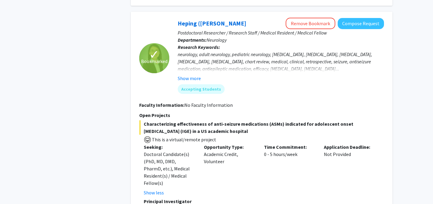 The width and height of the screenshot is (433, 204). What do you see at coordinates (349, 147) in the screenshot?
I see `p: Application Deadline:` at bounding box center [349, 147].